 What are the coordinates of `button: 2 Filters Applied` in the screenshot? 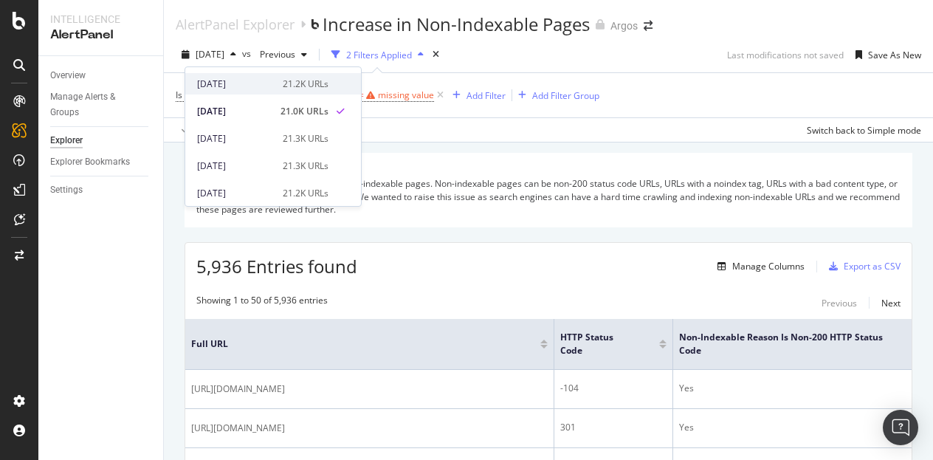 It's located at (377, 55).